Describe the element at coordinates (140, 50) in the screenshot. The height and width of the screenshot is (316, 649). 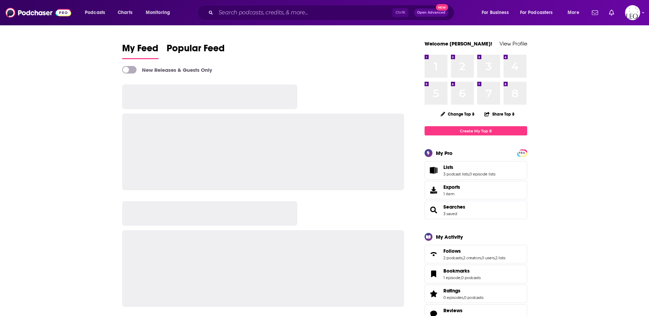
I see `span: My Feed` at that location.